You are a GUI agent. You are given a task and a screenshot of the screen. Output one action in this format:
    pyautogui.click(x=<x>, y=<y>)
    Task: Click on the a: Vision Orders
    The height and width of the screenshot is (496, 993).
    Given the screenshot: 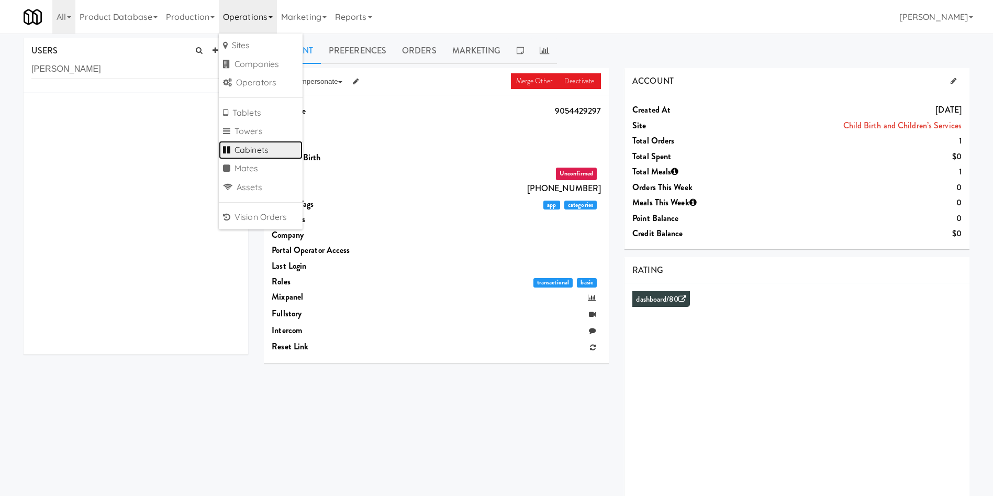 What is the action you would take?
    pyautogui.click(x=261, y=217)
    